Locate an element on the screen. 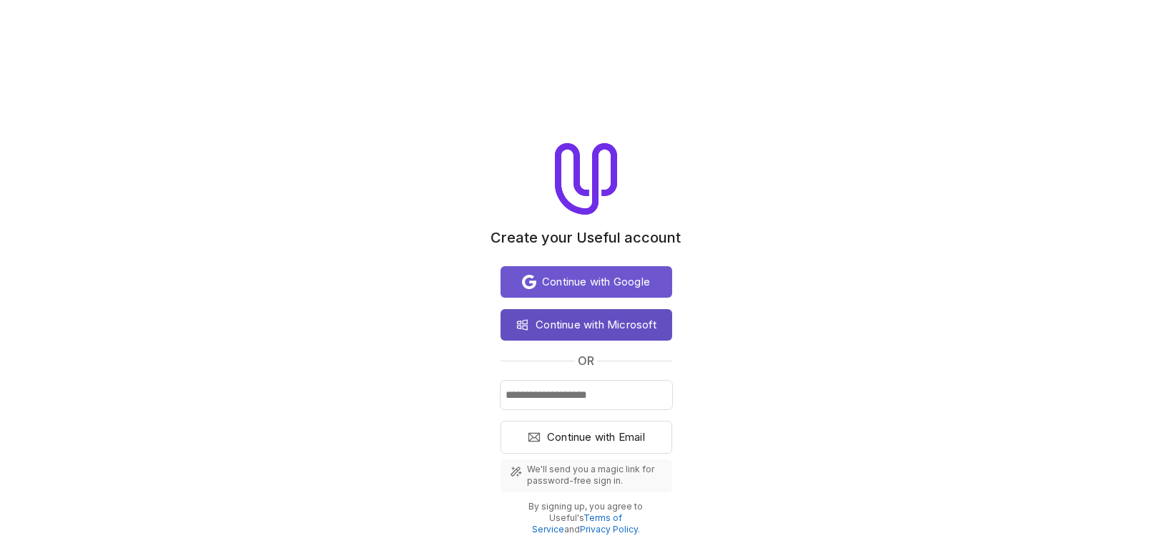  button: Continue with Google is located at coordinates (586, 282).